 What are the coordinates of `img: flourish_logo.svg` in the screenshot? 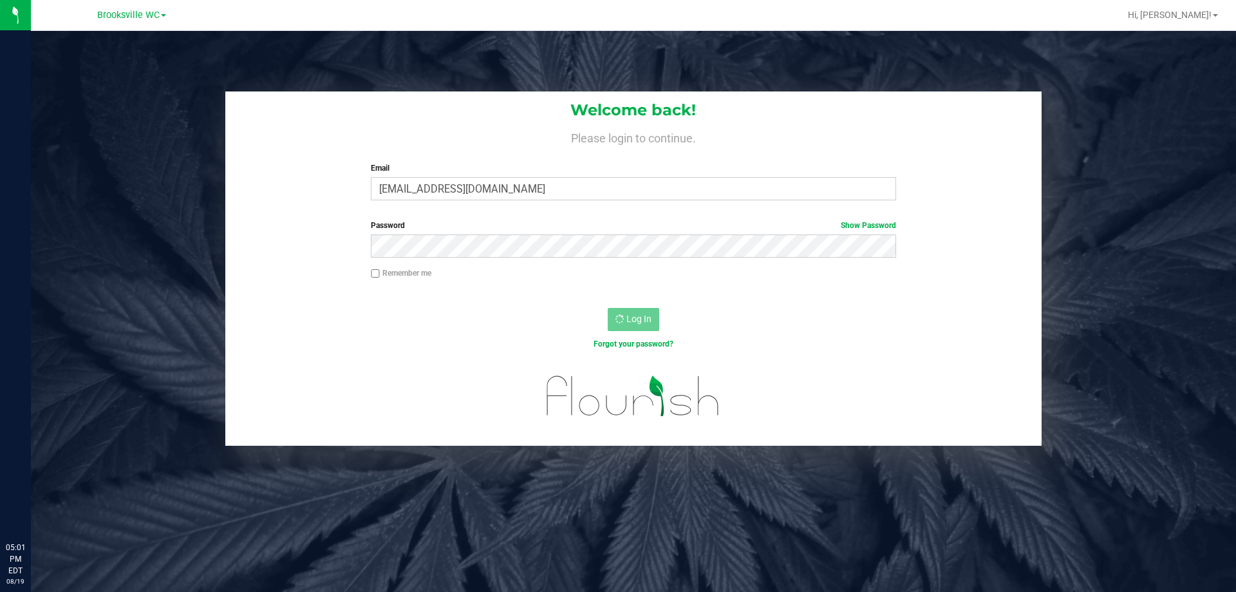 It's located at (633, 396).